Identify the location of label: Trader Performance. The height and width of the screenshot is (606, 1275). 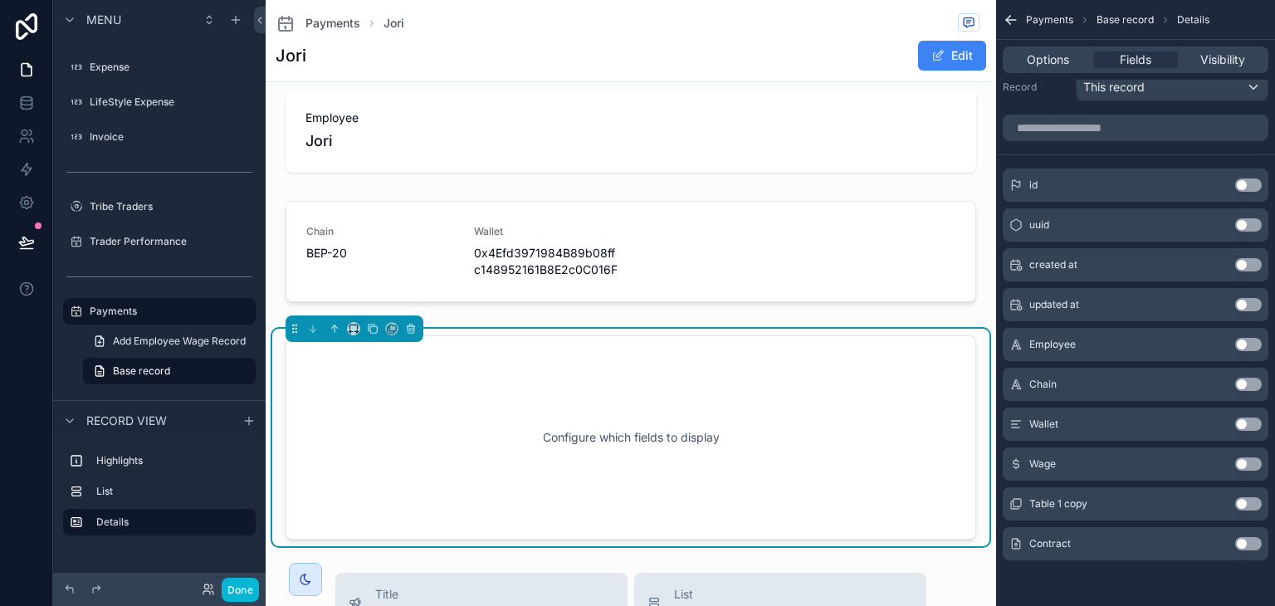
(171, 242).